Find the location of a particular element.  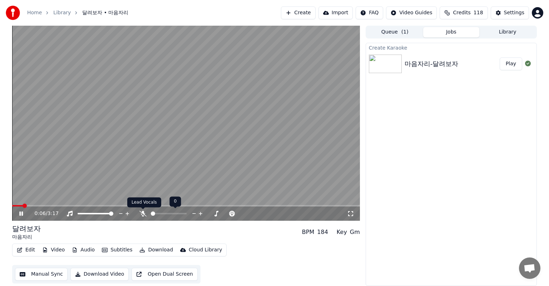

nav: breadcrumb is located at coordinates (78, 13).